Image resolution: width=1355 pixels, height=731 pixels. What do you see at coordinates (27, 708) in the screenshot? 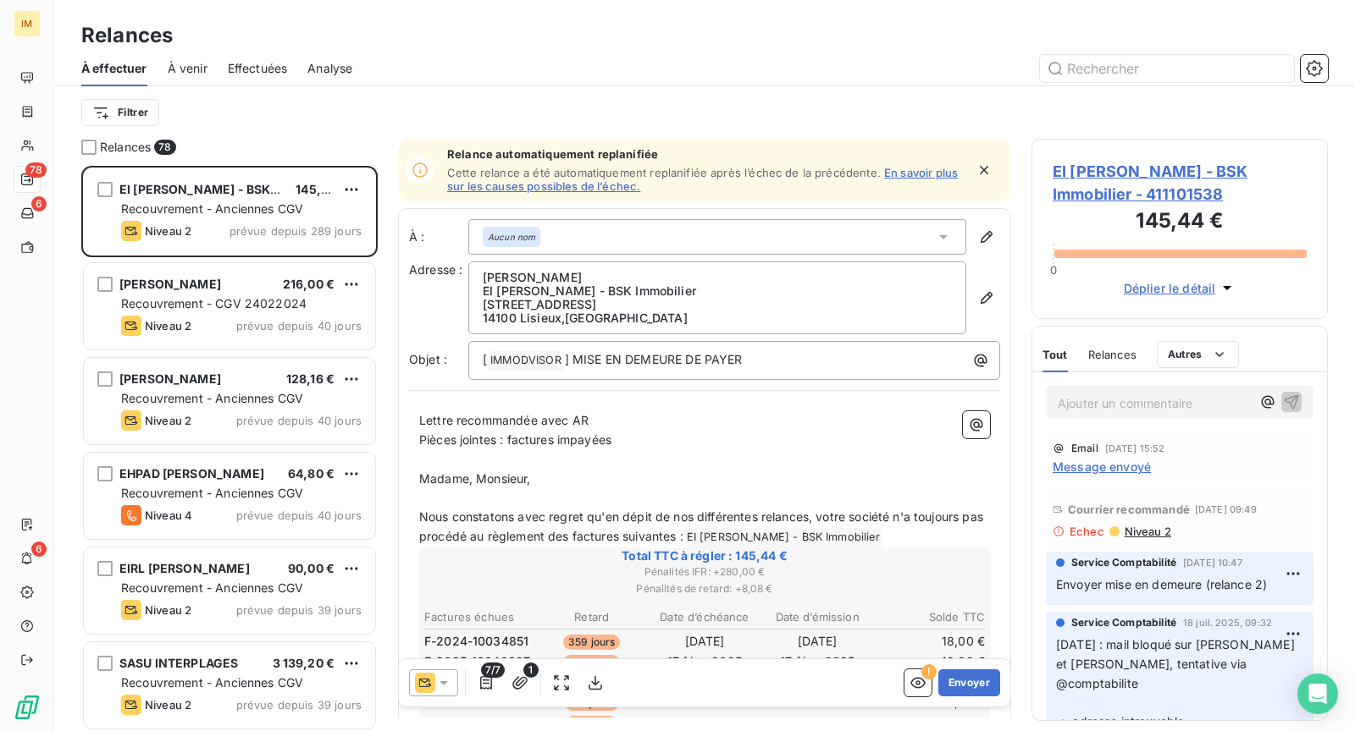
I see `img: Logo LeanPay` at bounding box center [27, 708].